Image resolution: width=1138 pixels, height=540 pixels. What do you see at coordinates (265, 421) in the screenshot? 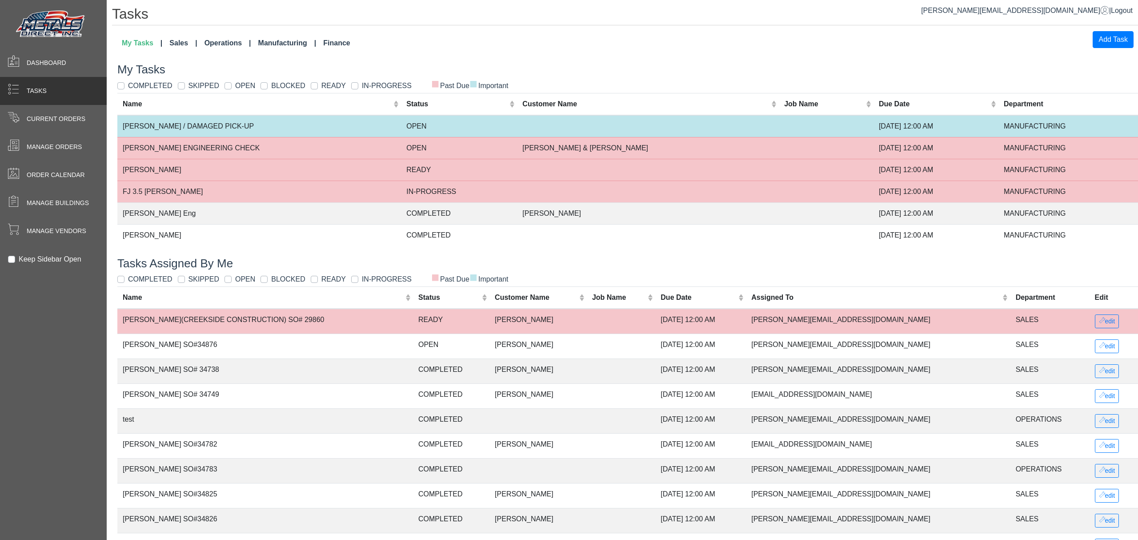
I see `td: test` at bounding box center [265, 421].